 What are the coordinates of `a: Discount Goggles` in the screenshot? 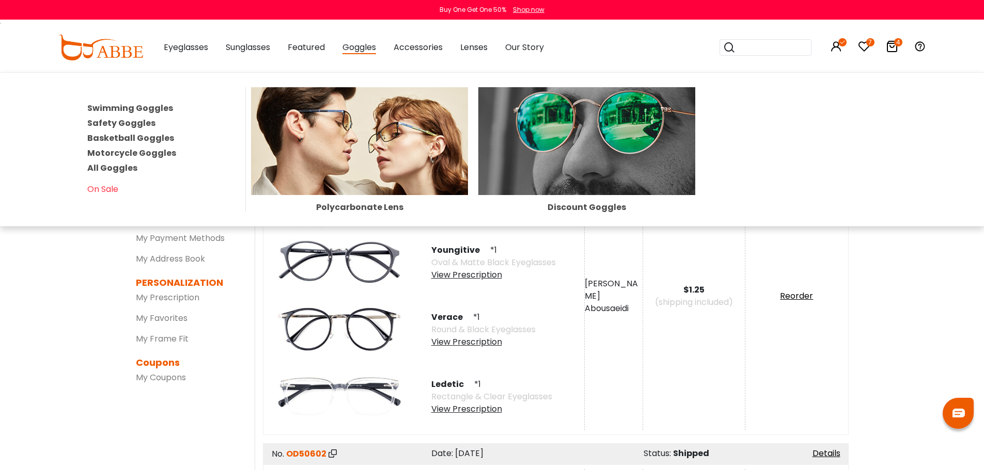 It's located at (587, 173).